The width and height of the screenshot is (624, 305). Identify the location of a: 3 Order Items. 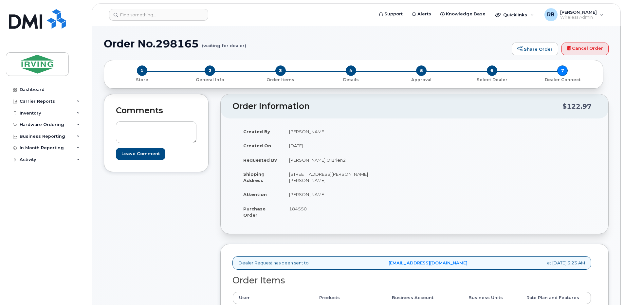
(280, 79).